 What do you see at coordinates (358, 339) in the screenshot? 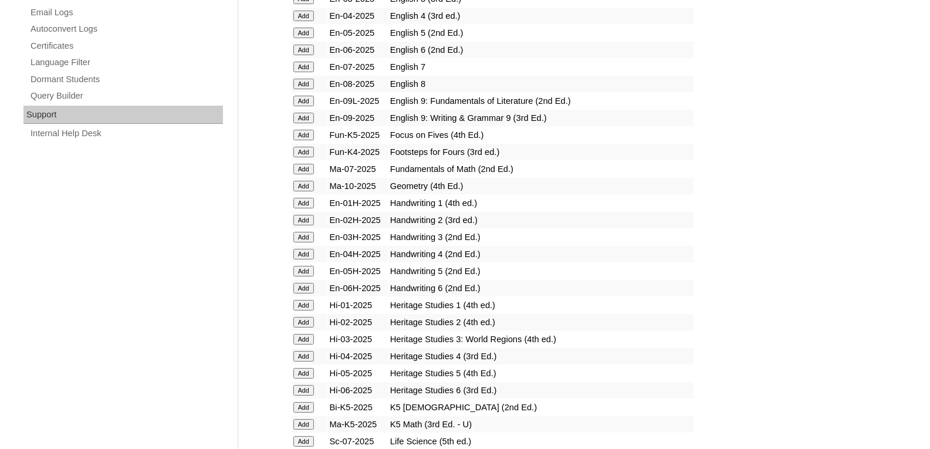
I see `td: Hi-03-2025` at bounding box center [358, 339].